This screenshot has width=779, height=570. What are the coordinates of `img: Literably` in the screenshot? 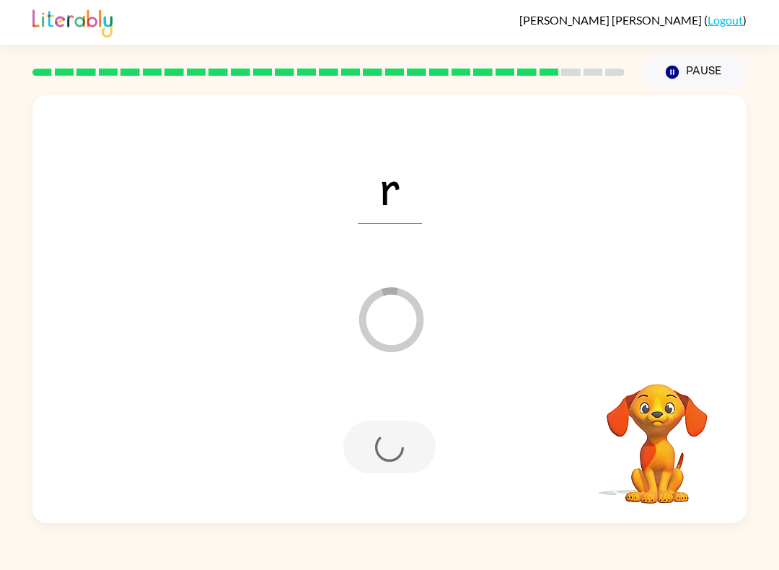 It's located at (72, 22).